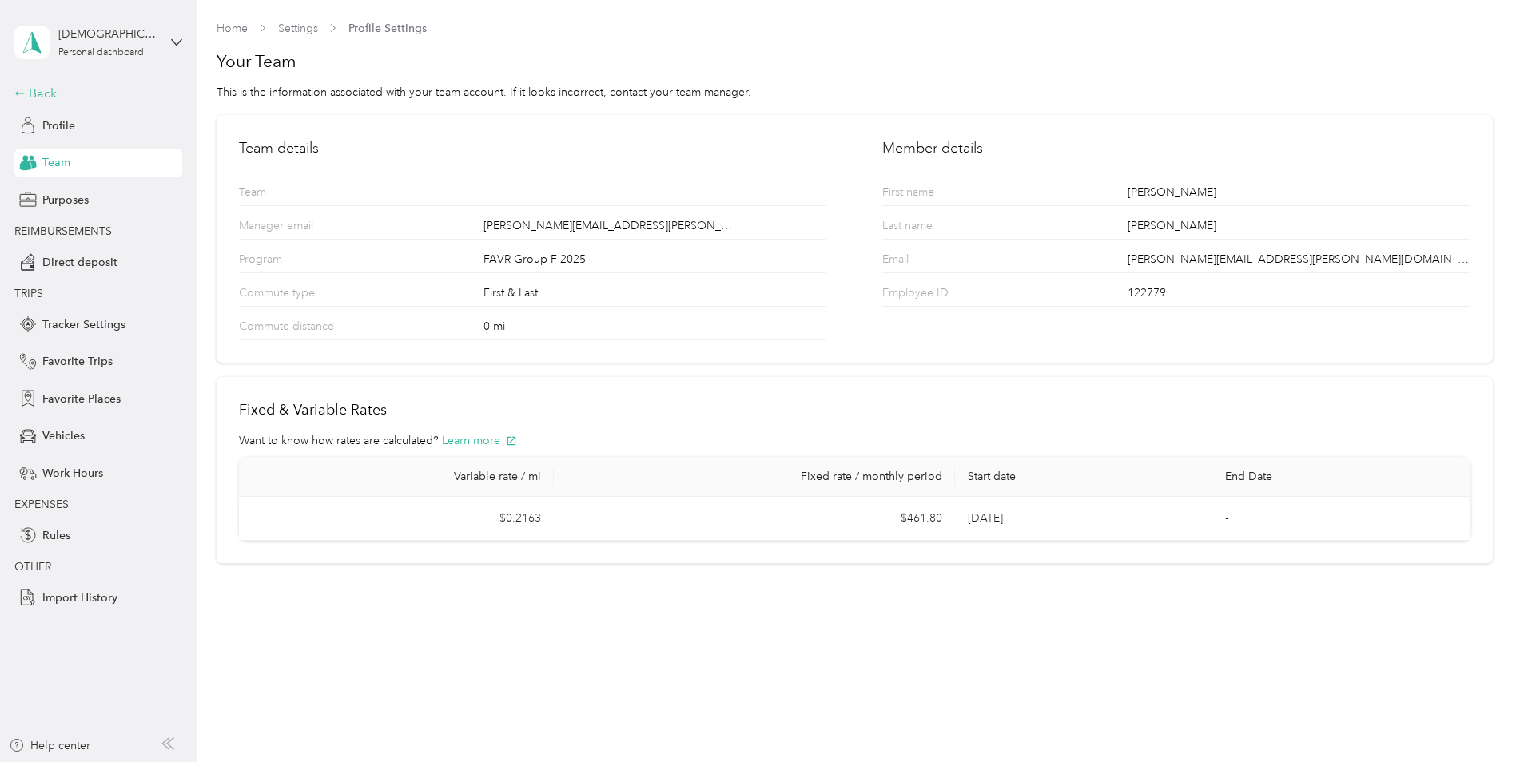  Describe the element at coordinates (654, 328) in the screenshot. I see `div: 0 mi` at that location.